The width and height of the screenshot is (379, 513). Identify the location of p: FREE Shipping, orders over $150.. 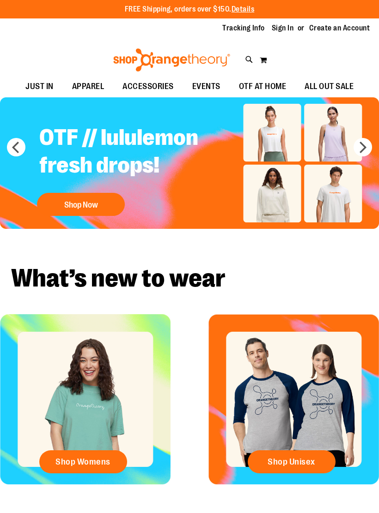
(189, 9).